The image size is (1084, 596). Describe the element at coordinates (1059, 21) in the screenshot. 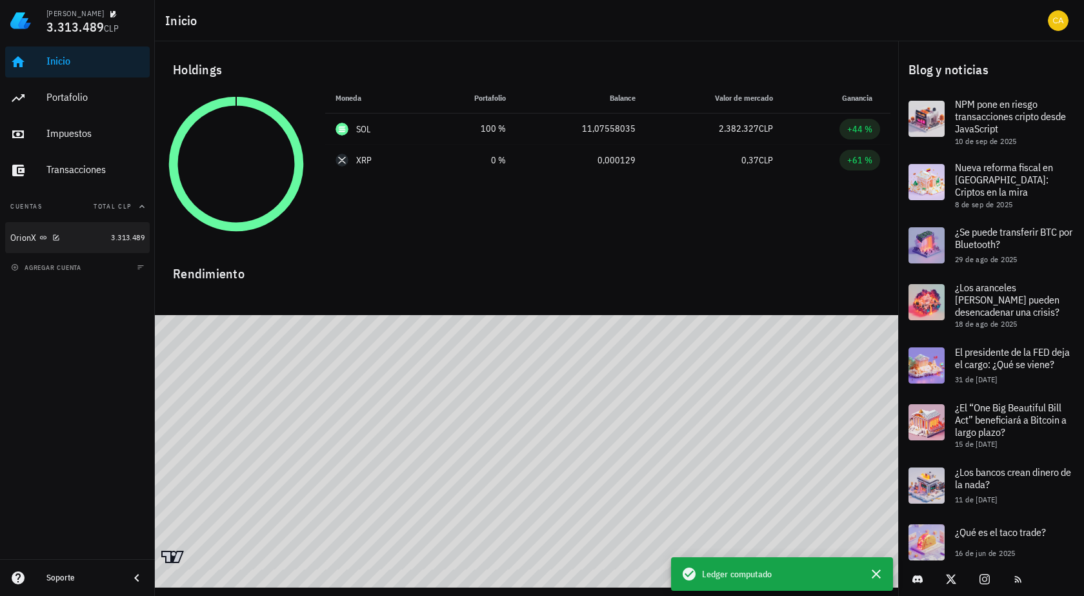

I see `div: avatar` at that location.